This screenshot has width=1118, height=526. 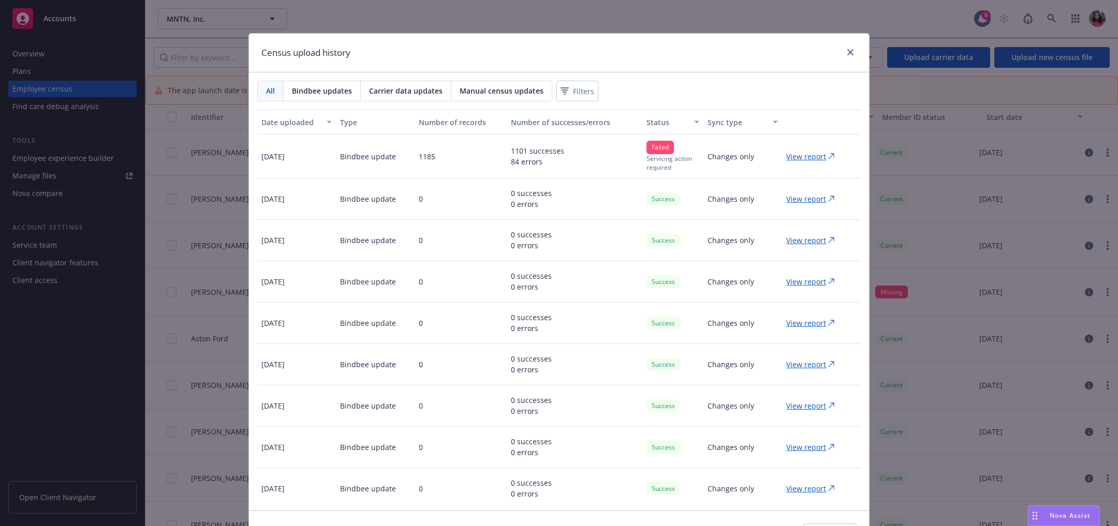 What do you see at coordinates (667, 122) in the screenshot?
I see `div: Status` at bounding box center [667, 122].